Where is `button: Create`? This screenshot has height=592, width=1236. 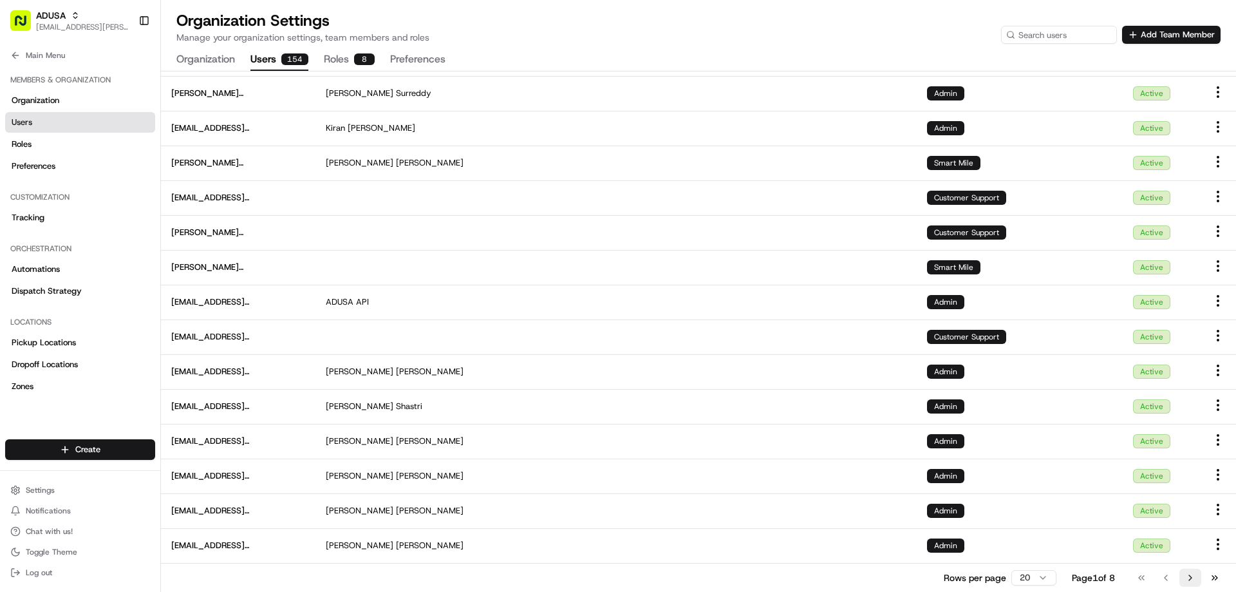 button: Create is located at coordinates (80, 449).